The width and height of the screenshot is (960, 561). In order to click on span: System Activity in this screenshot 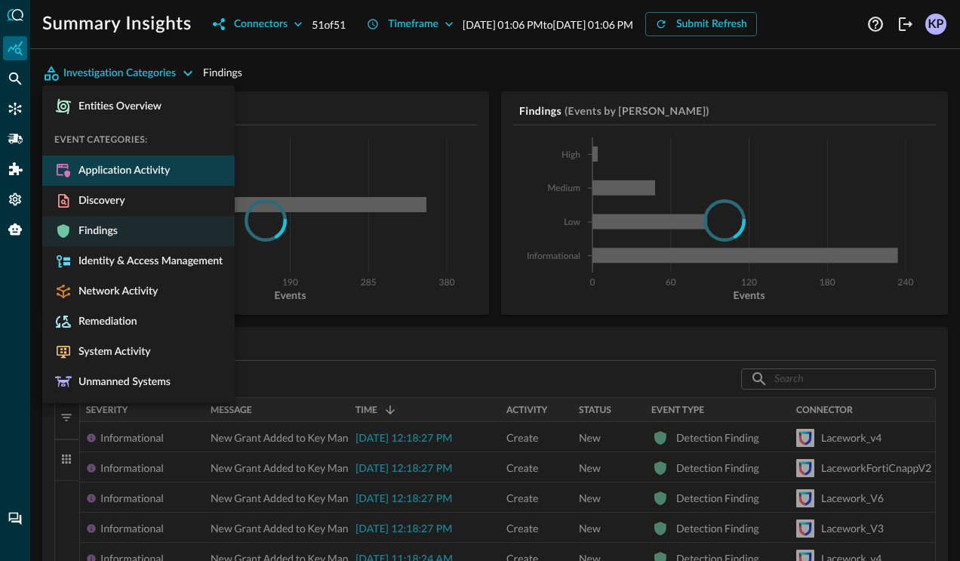, I will do `click(112, 352)`.